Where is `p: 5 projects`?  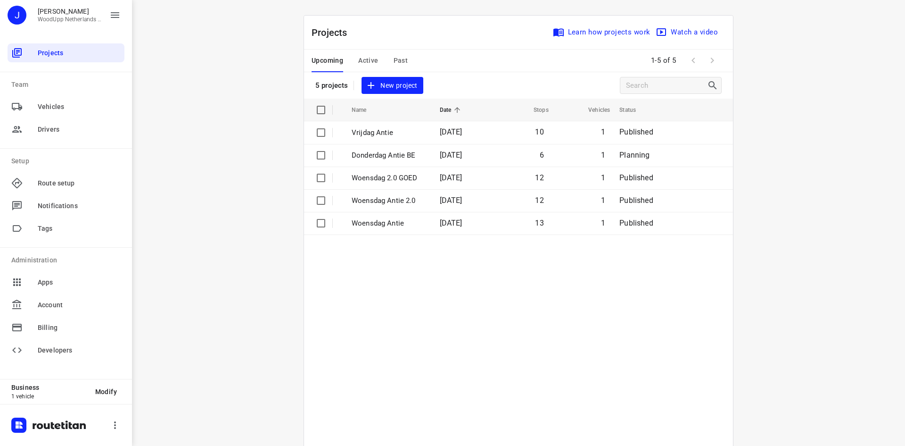 p: 5 projects is located at coordinates (331, 85).